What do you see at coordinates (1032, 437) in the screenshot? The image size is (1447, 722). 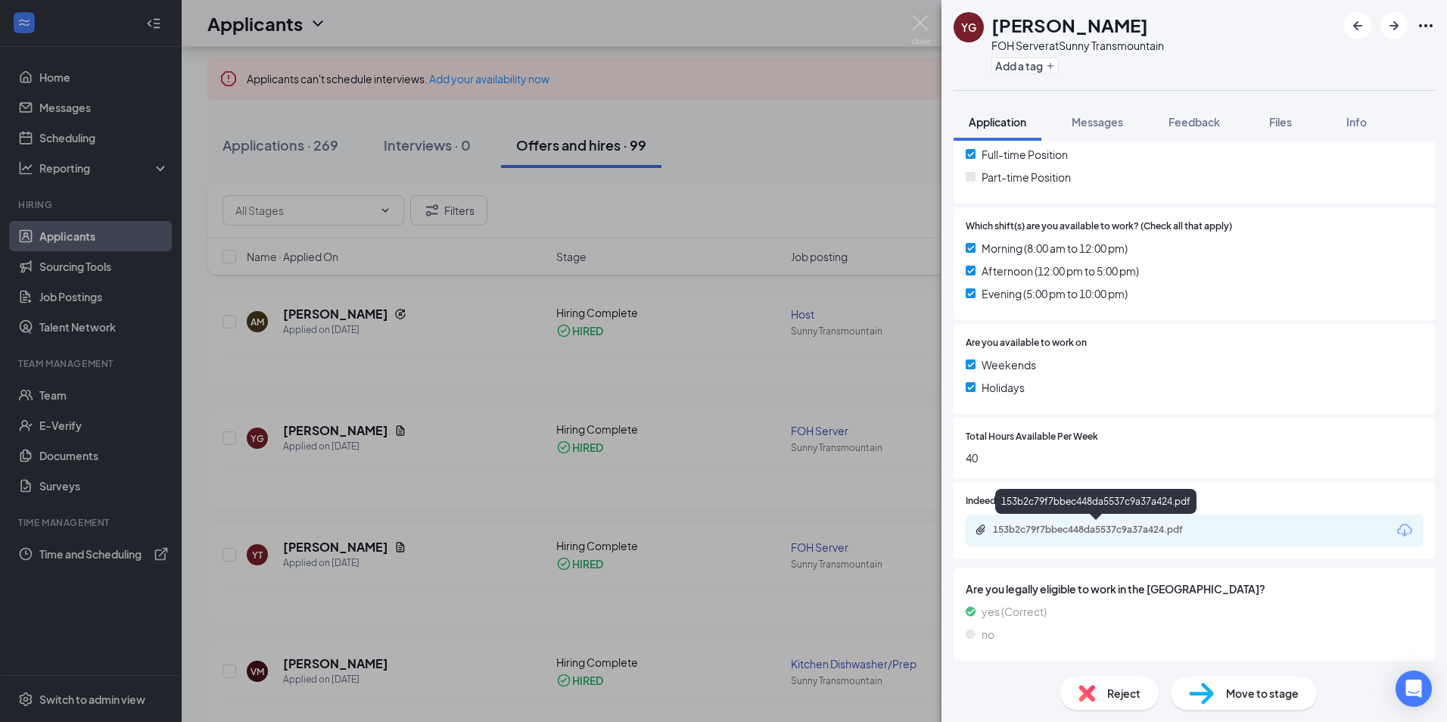 I see `span: Total Hours Available Per Week` at bounding box center [1032, 437].